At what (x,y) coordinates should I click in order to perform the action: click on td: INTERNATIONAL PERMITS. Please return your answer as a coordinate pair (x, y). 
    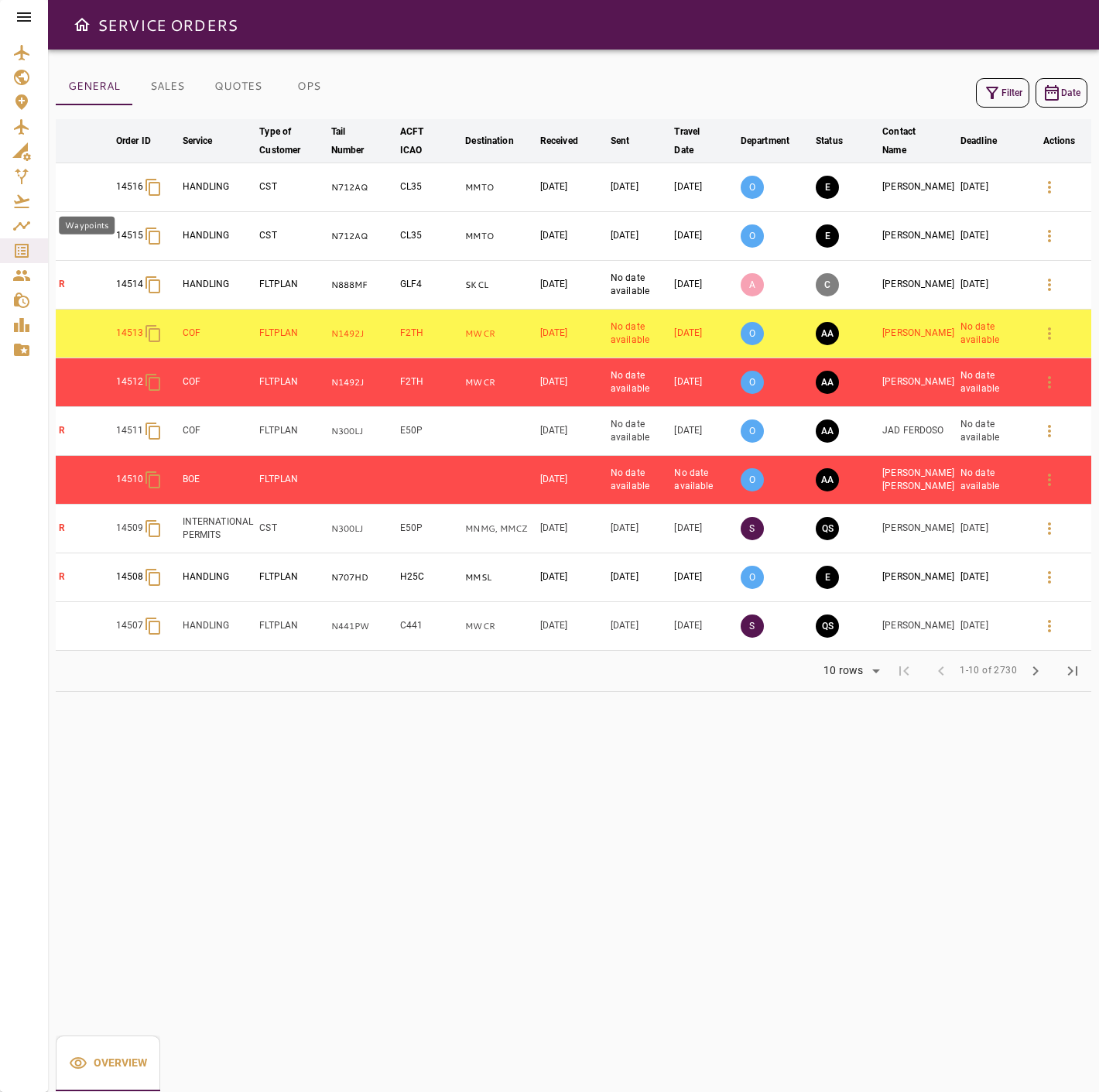
    Looking at the image, I should click on (218, 528).